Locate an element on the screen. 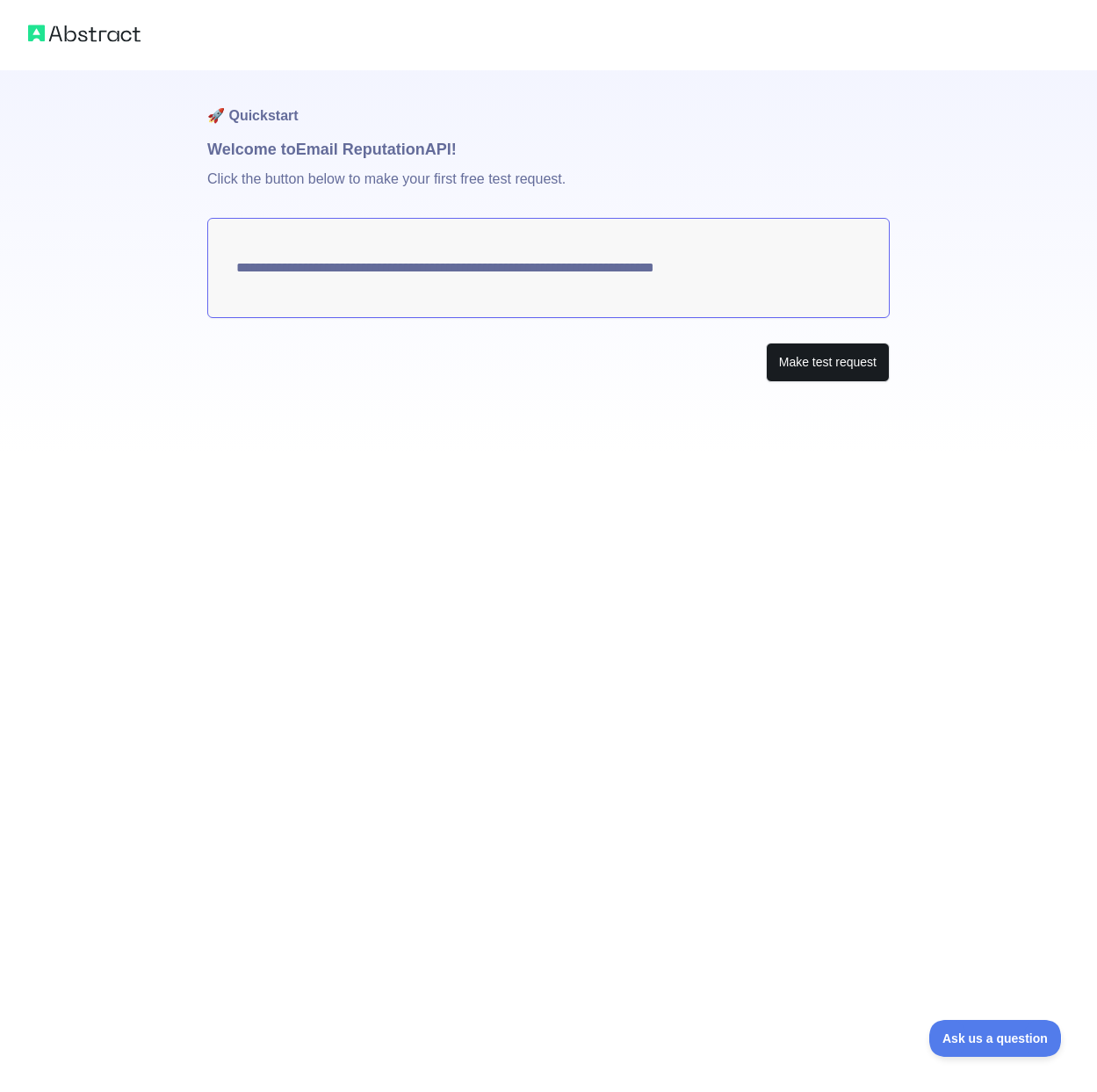  img: Abstract logo is located at coordinates (84, 34).